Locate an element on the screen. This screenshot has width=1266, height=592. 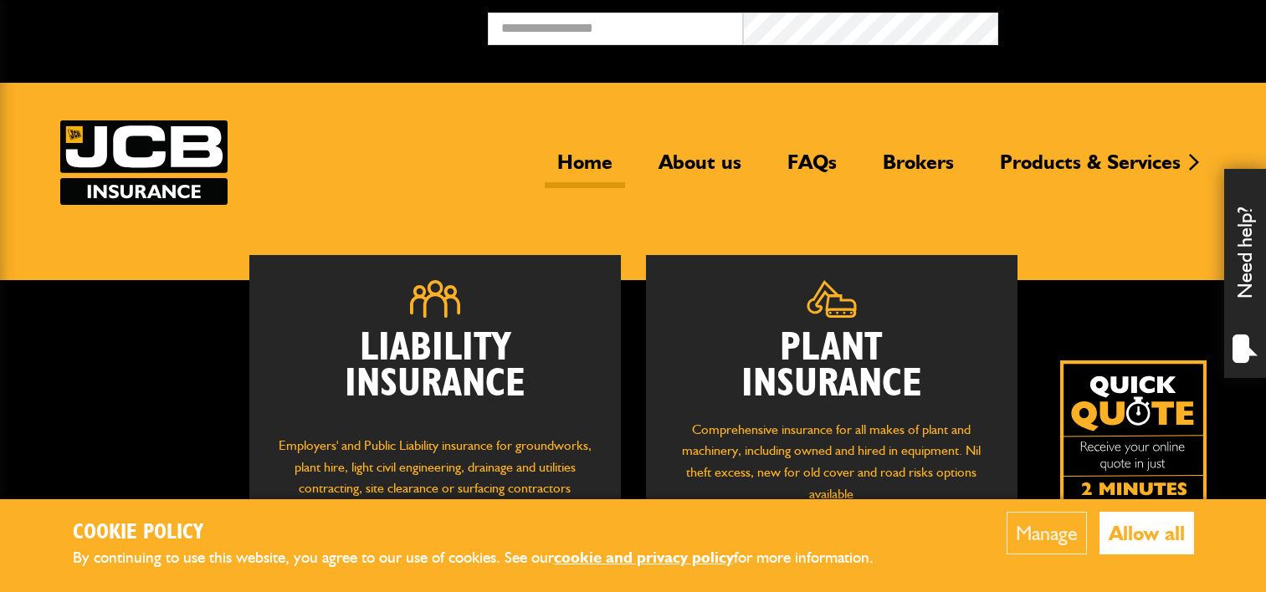
a: Brokers is located at coordinates (918, 169).